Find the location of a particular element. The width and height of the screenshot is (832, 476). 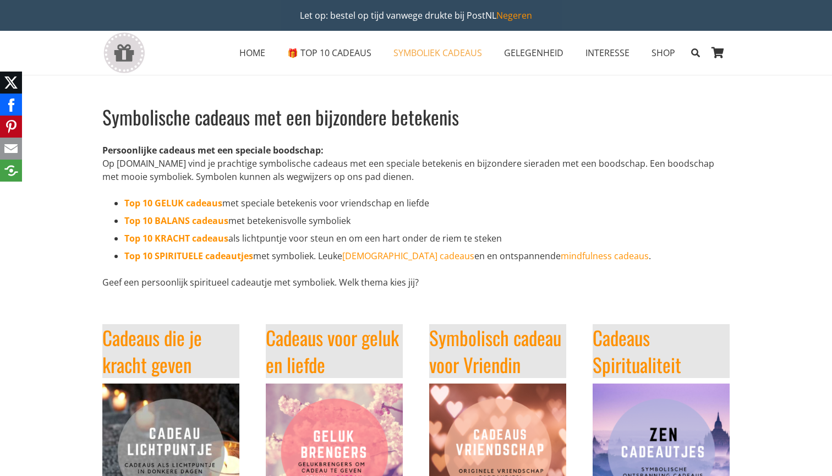

span: GELEGENHEID is located at coordinates (533, 53).